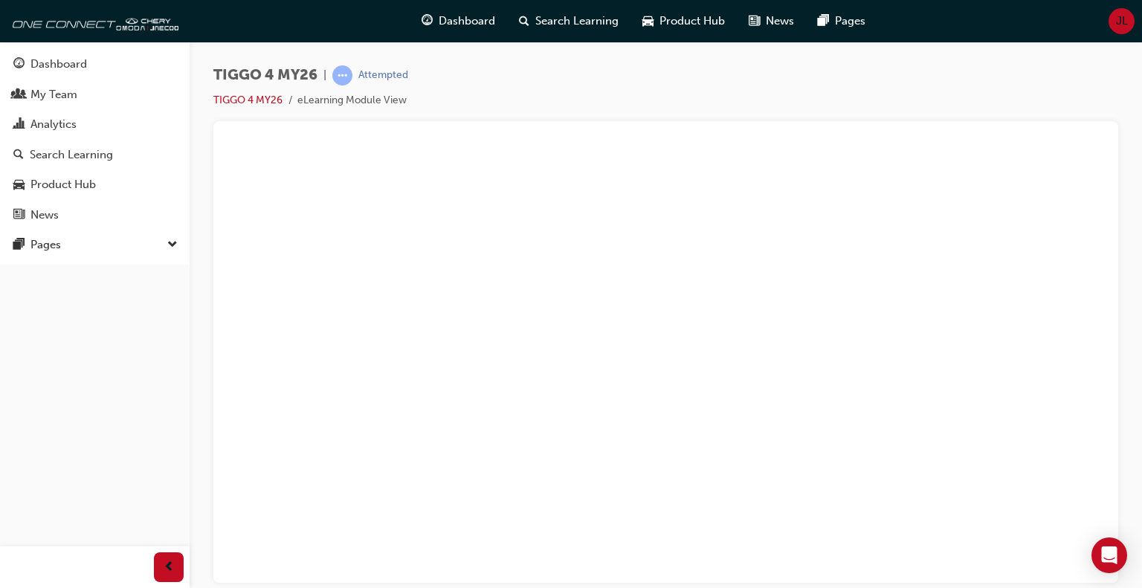 The width and height of the screenshot is (1142, 588). What do you see at coordinates (692, 21) in the screenshot?
I see `span: Product Hub` at bounding box center [692, 21].